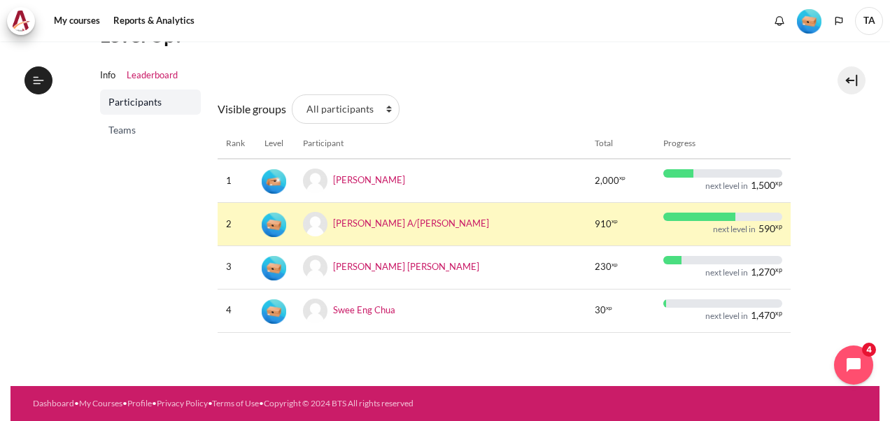  I want to click on a: Privacy Policy, so click(182, 403).